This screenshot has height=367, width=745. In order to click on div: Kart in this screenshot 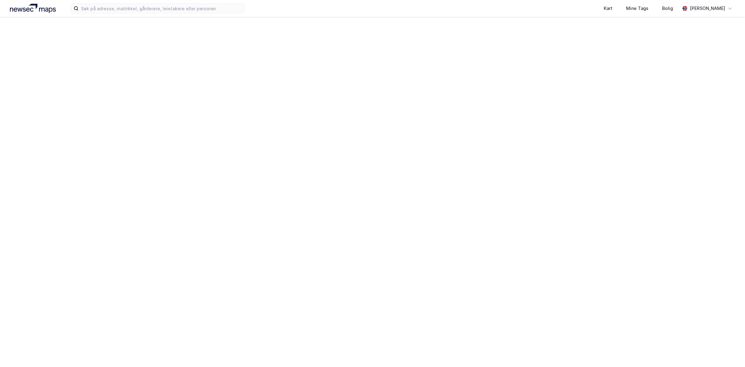, I will do `click(608, 8)`.